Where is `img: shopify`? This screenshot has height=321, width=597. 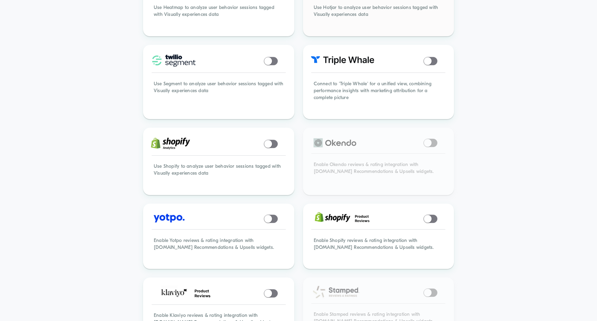 img: shopify is located at coordinates (170, 143).